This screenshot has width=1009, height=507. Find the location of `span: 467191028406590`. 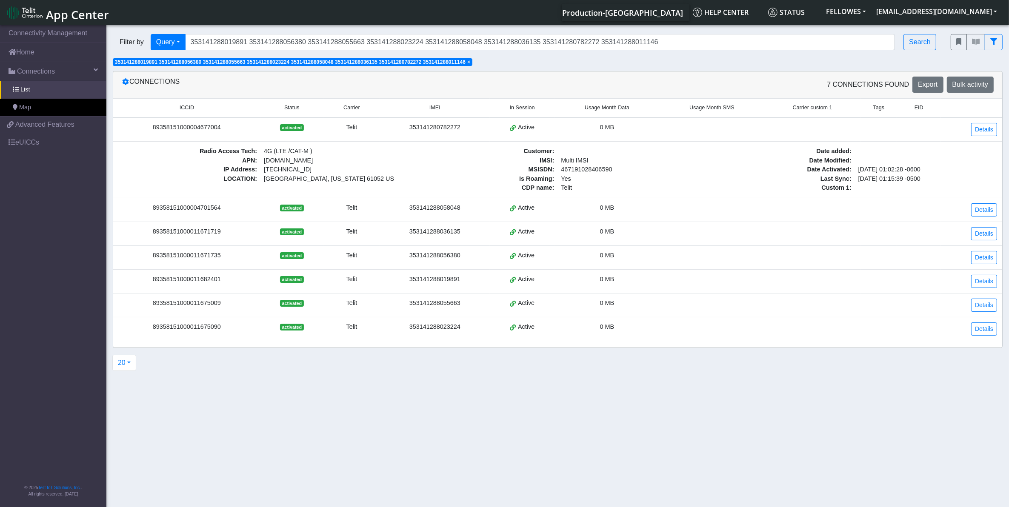

span: 467191028406590 is located at coordinates (628, 170).